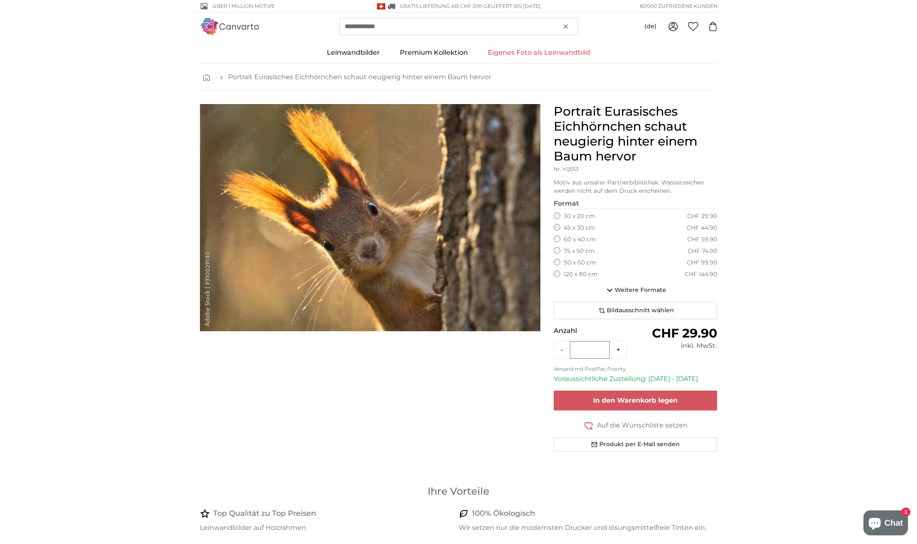 Image resolution: width=917 pixels, height=544 pixels. I want to click on div: CHF 99.90, so click(702, 263).